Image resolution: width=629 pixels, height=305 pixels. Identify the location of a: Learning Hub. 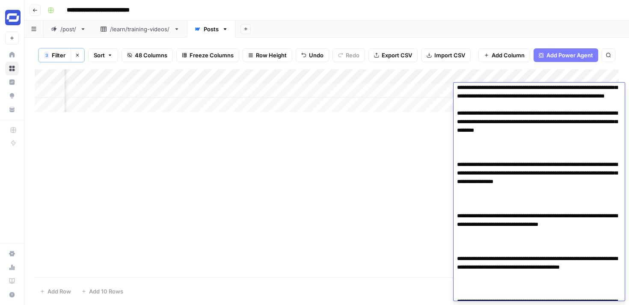
(12, 281).